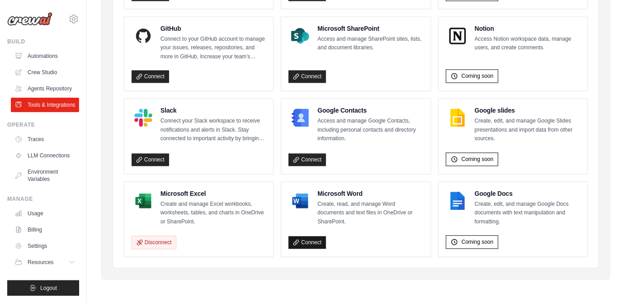 This screenshot has height=303, width=625. Describe the element at coordinates (370, 130) in the screenshot. I see `p: Access and manage Google Contacts, including personal contacts and directory information.` at that location.